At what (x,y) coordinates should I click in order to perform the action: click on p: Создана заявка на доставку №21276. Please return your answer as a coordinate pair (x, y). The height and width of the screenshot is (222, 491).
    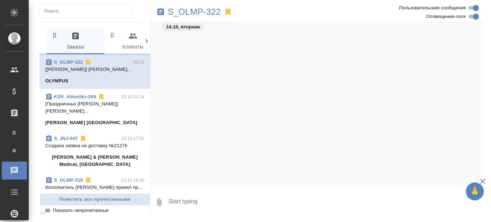
    Looking at the image, I should click on (95, 145).